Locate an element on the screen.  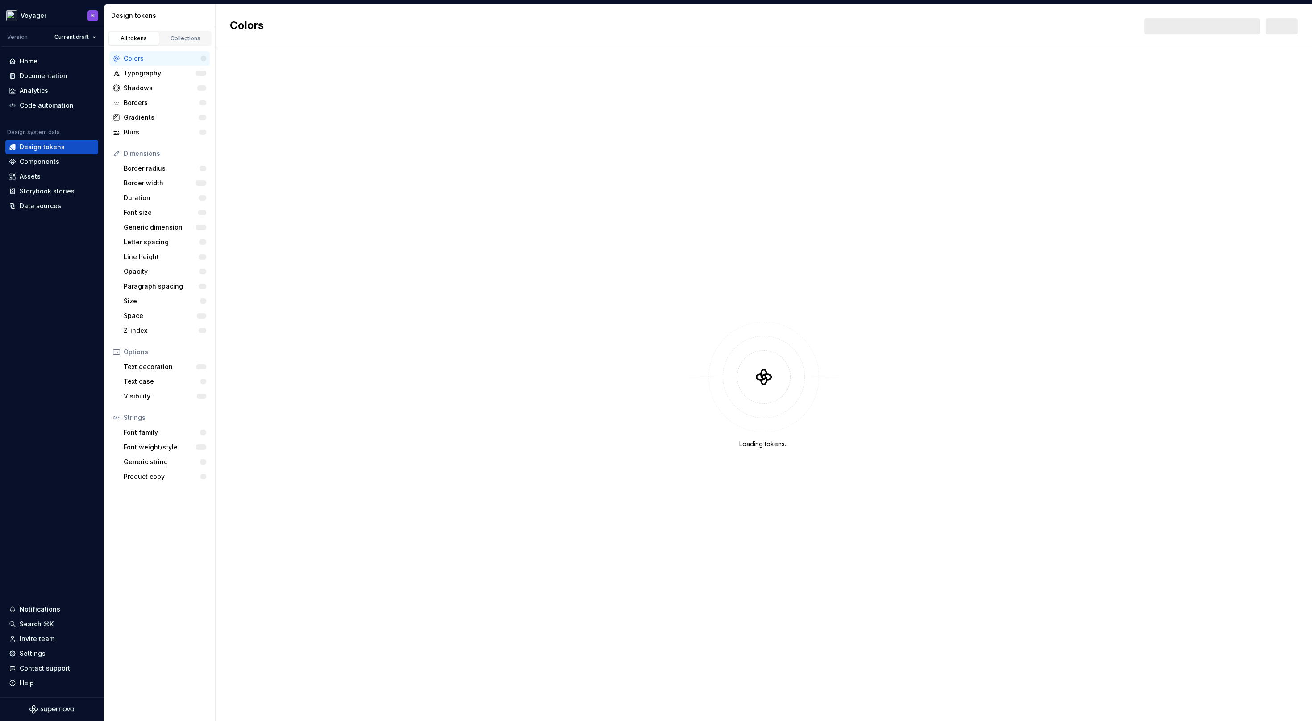
div: Font family is located at coordinates (162, 432).